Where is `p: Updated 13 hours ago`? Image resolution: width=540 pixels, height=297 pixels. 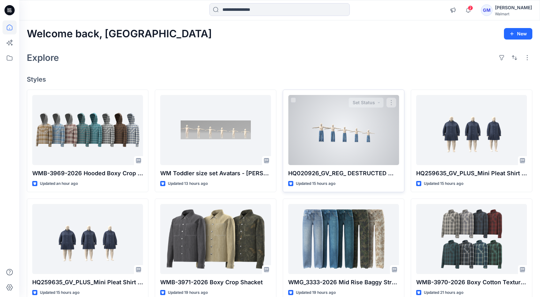
p: Updated 13 hours ago is located at coordinates (188, 184).